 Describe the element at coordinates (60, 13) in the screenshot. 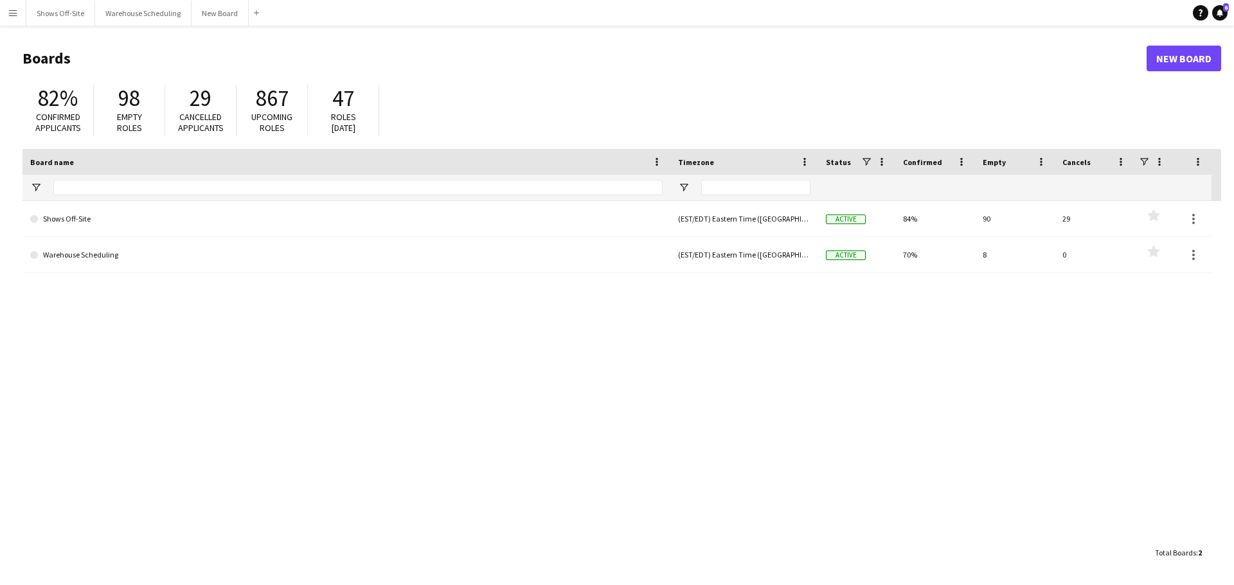

I see `button: Shows Off-Site` at that location.